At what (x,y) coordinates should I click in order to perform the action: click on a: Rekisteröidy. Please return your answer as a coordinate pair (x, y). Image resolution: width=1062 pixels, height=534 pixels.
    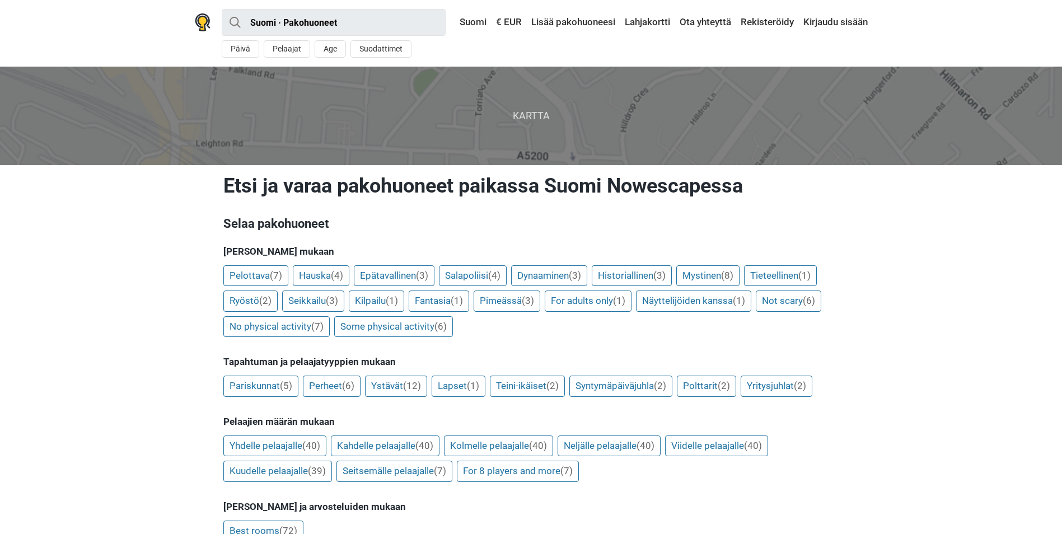
    Looking at the image, I should click on (767, 22).